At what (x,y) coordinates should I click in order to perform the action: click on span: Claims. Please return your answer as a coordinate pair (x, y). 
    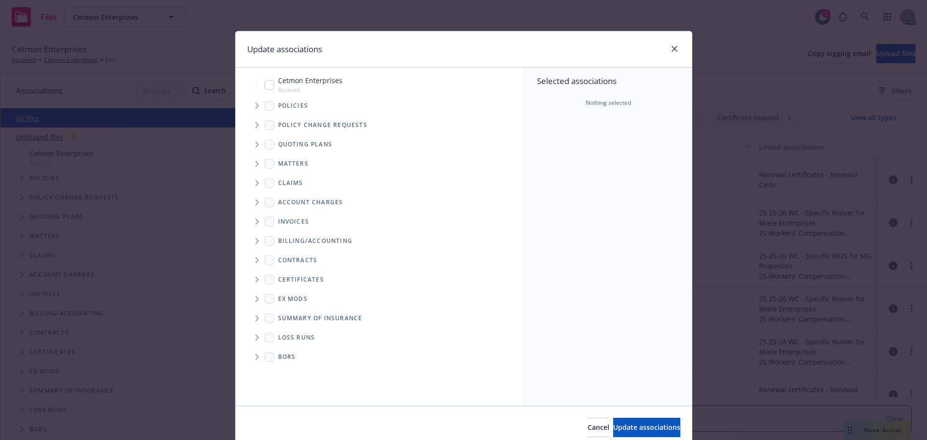
    Looking at the image, I should click on (291, 183).